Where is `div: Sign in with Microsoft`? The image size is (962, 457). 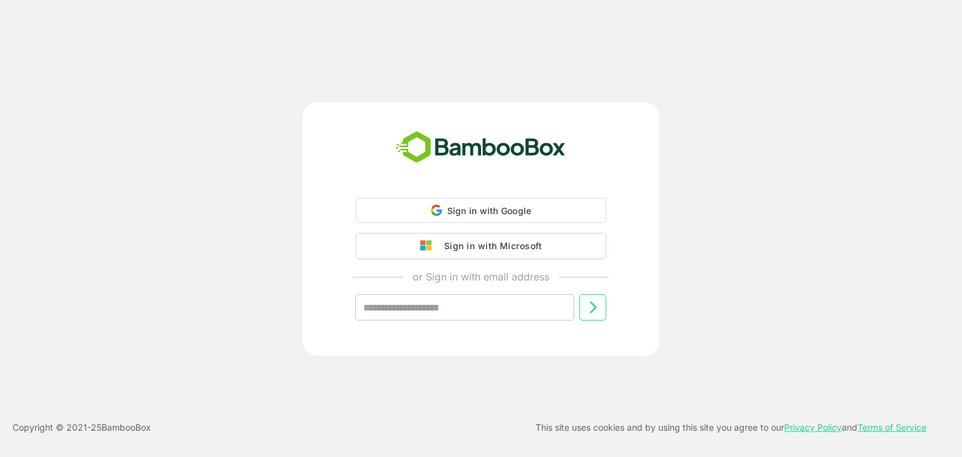 div: Sign in with Microsoft is located at coordinates (490, 246).